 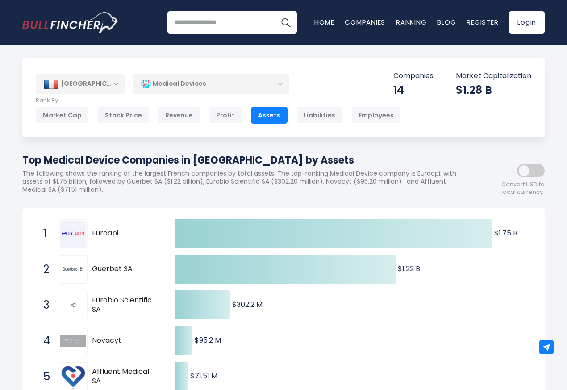 I want to click on img: Novacyt, so click(x=73, y=340).